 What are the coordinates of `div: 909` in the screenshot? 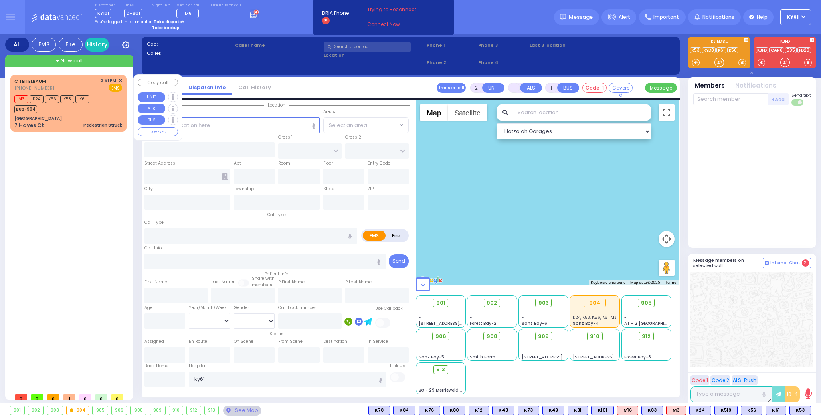 It's located at (158, 411).